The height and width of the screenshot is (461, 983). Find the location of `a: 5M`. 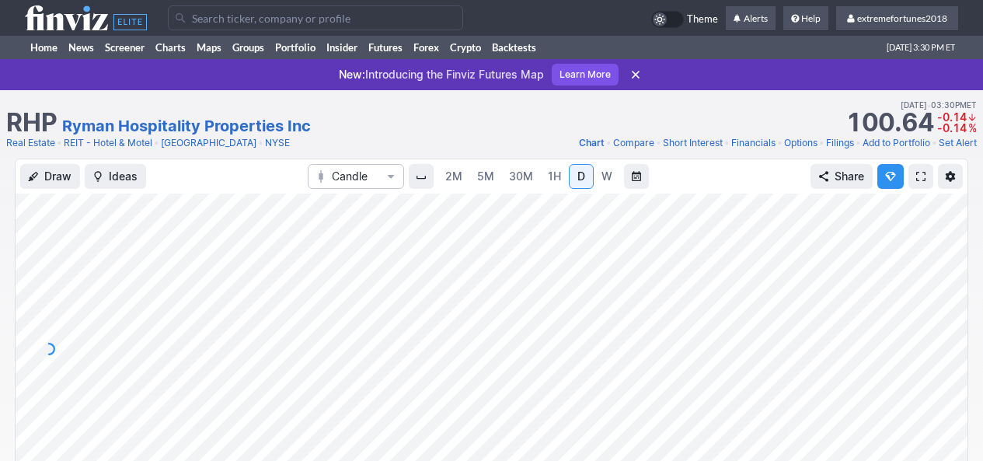

a: 5M is located at coordinates (485, 176).